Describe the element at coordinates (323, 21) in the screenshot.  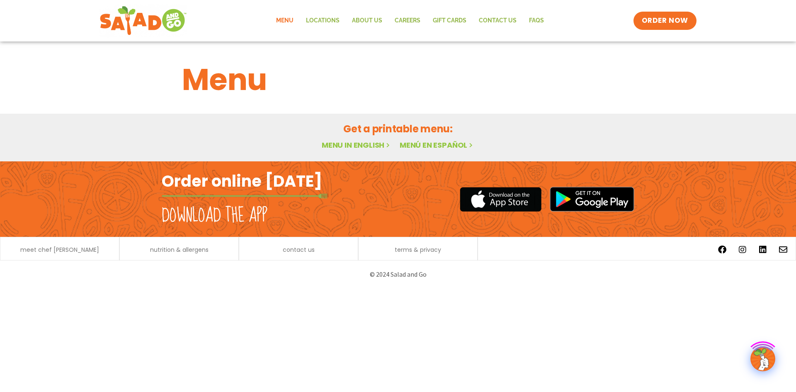
I see `a: Locations` at that location.